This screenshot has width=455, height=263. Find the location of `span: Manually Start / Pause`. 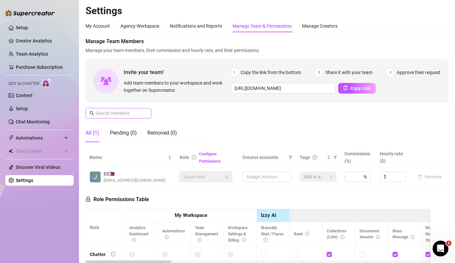

span: Manually Start / Pause is located at coordinates (272, 234).